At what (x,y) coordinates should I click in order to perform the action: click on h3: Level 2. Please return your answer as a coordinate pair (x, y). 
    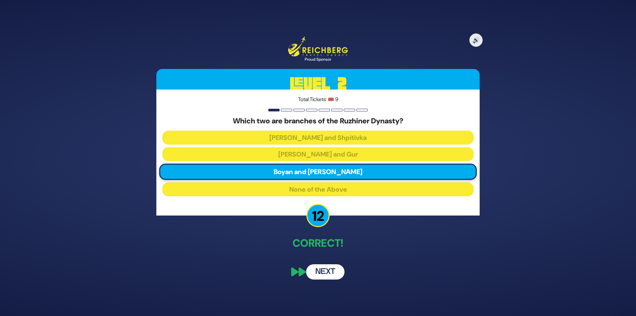
    Looking at the image, I should click on (318, 84).